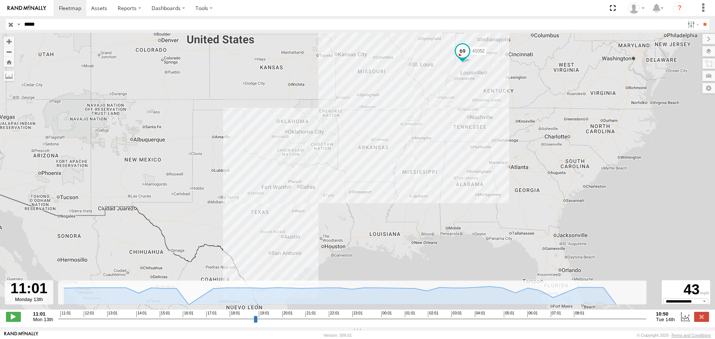 The width and height of the screenshot is (715, 339). What do you see at coordinates (211, 314) in the screenshot?
I see `span: 17:01` at bounding box center [211, 314].